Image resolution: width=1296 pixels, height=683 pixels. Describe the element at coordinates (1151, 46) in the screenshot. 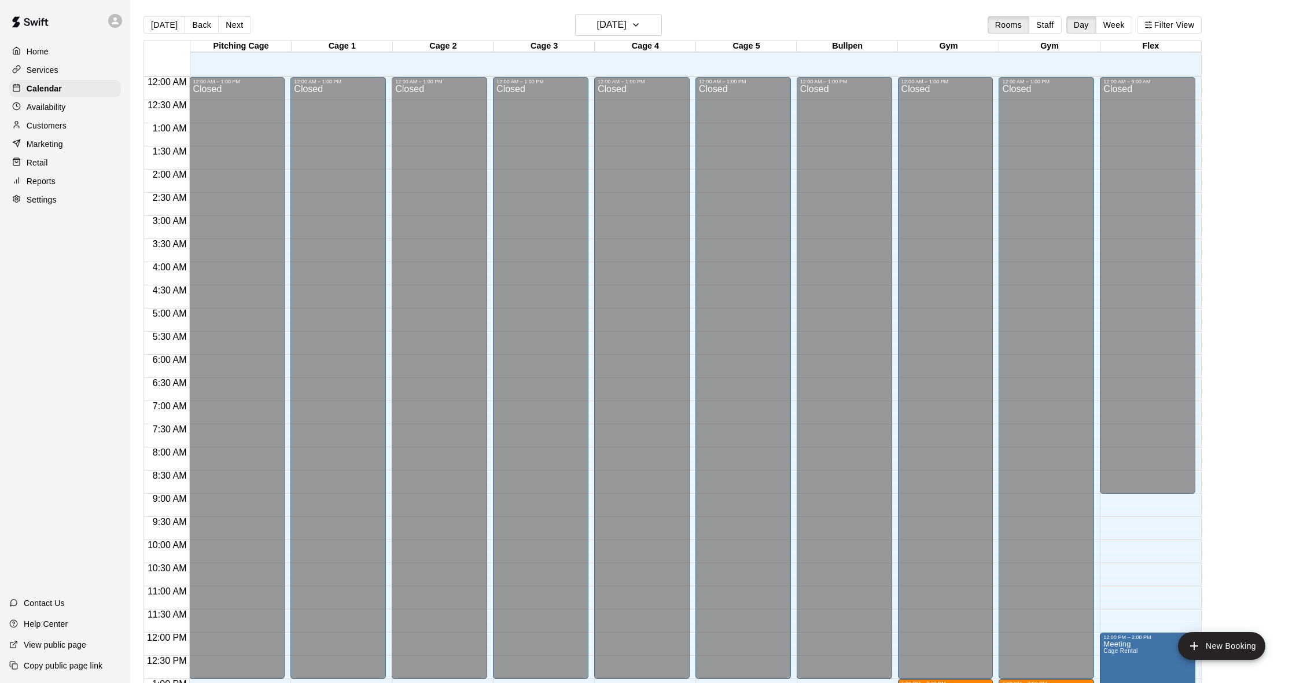

I see `div: Flex` at that location.